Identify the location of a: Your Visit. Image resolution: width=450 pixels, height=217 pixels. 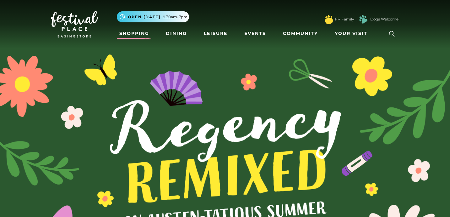
(353, 33).